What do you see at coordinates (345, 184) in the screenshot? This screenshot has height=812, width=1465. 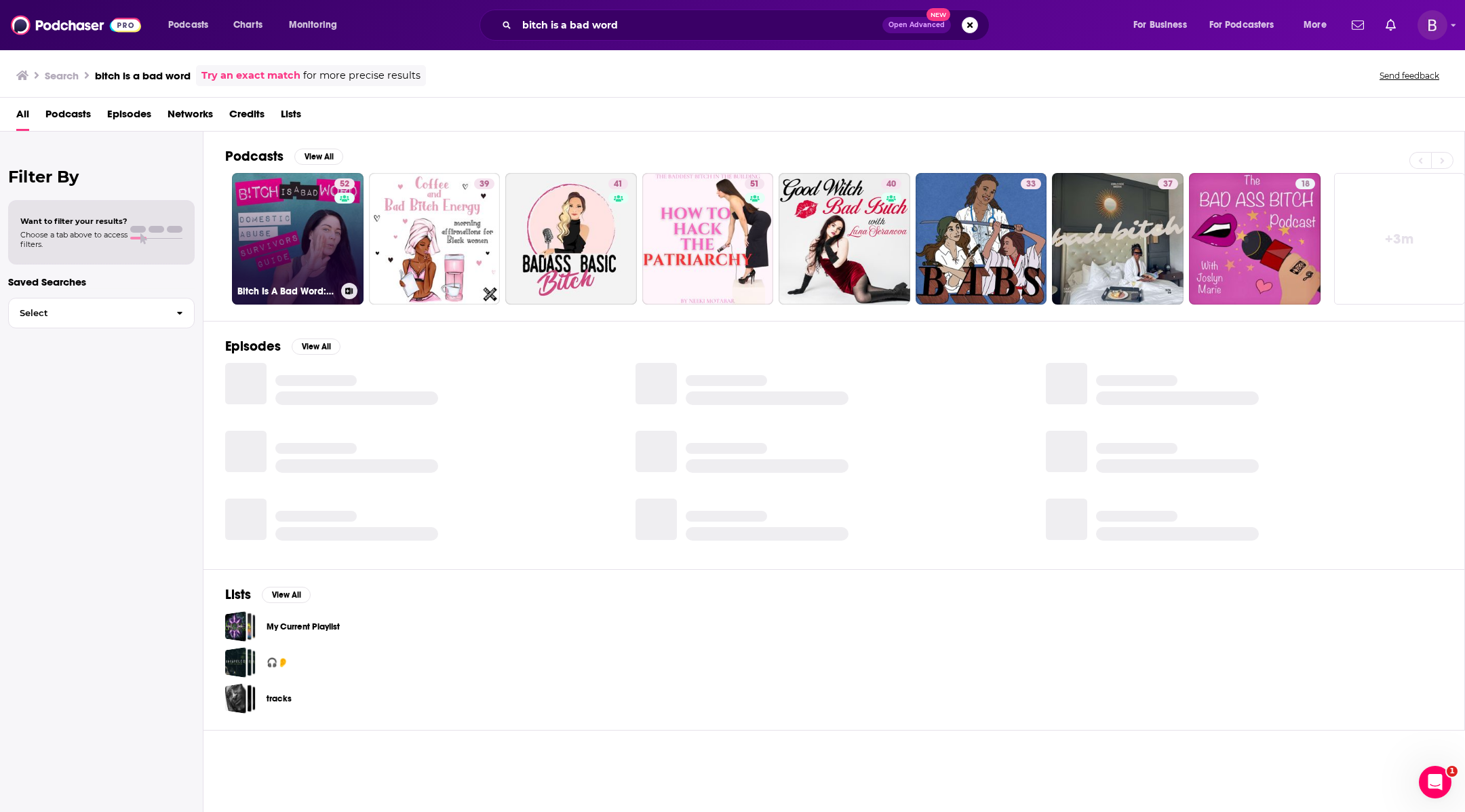 I see `span: 52` at bounding box center [345, 184].